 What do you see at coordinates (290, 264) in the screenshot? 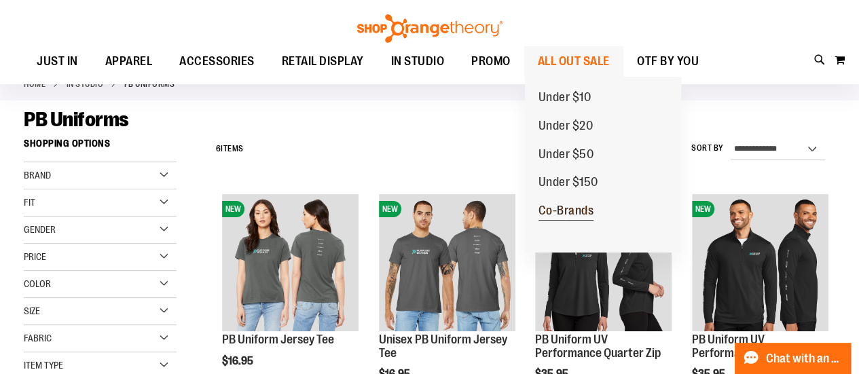
I see `a: PB Uniform Jersey TeeNEW` at bounding box center [290, 264].